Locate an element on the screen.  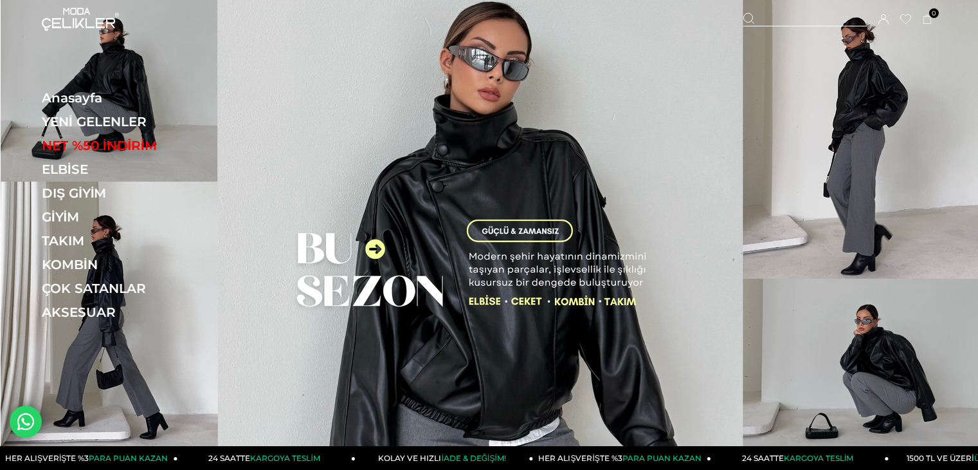
a: AKSESUAR is located at coordinates (130, 312).